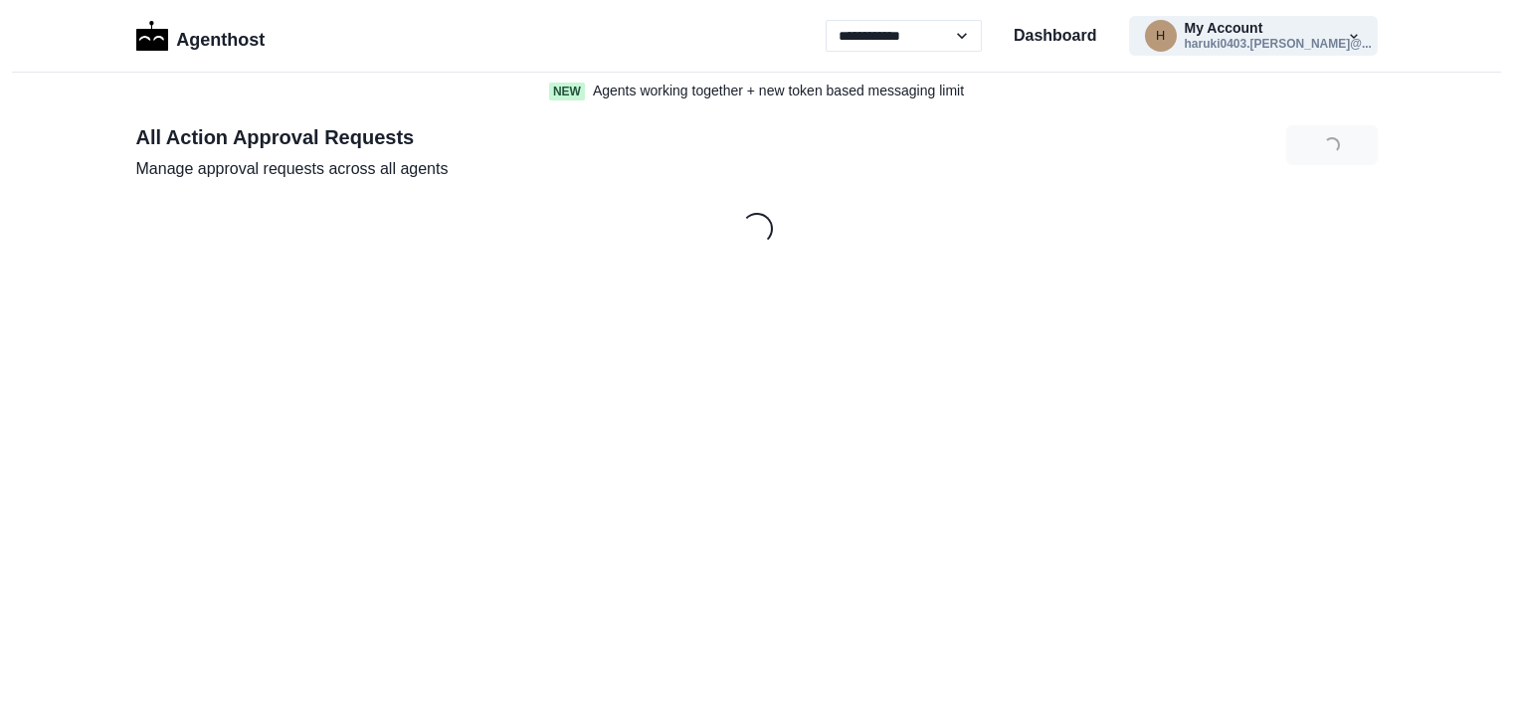  What do you see at coordinates (1055, 36) in the screenshot?
I see `a: Dashboard` at bounding box center [1055, 36].